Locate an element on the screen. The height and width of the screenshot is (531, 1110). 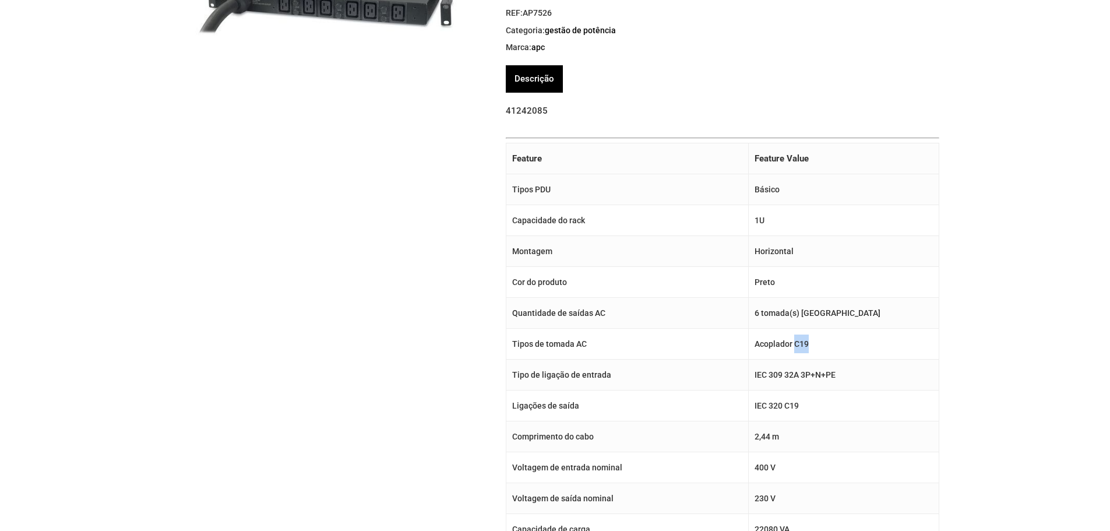
span: Categoria: is located at coordinates (723, 31).